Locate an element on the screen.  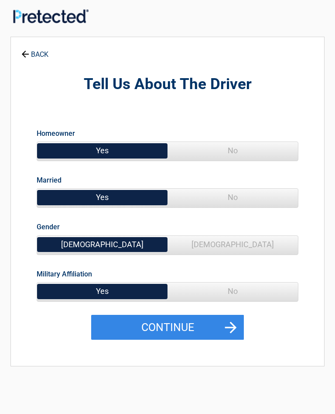
h2: Tell Us About The Driver is located at coordinates (168, 84).